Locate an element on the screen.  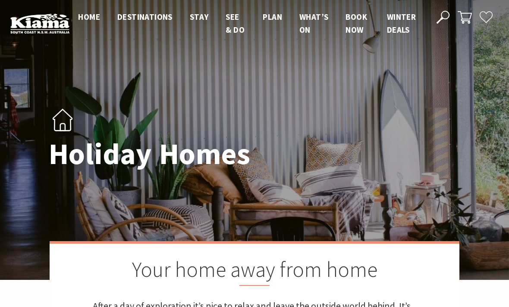
nav: Main Menu is located at coordinates (248, 23).